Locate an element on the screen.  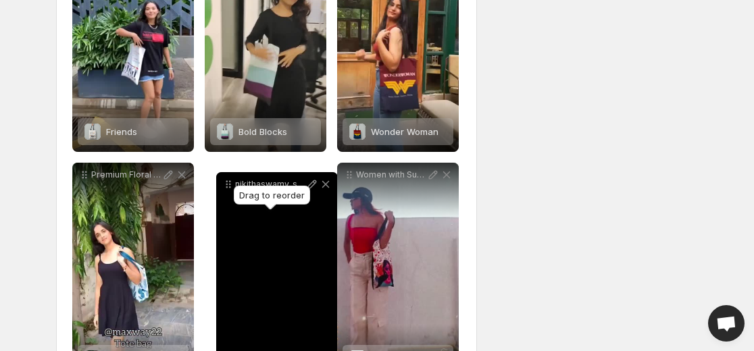
span: Bold Blocks is located at coordinates (263, 132).